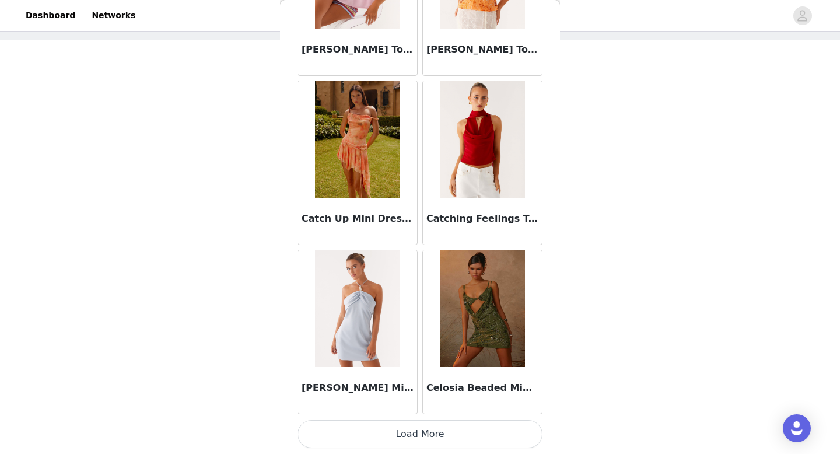 This screenshot has width=840, height=454. Describe the element at coordinates (358, 219) in the screenshot. I see `h3: Catch Up Mini Dress - Sunset Floral` at that location.